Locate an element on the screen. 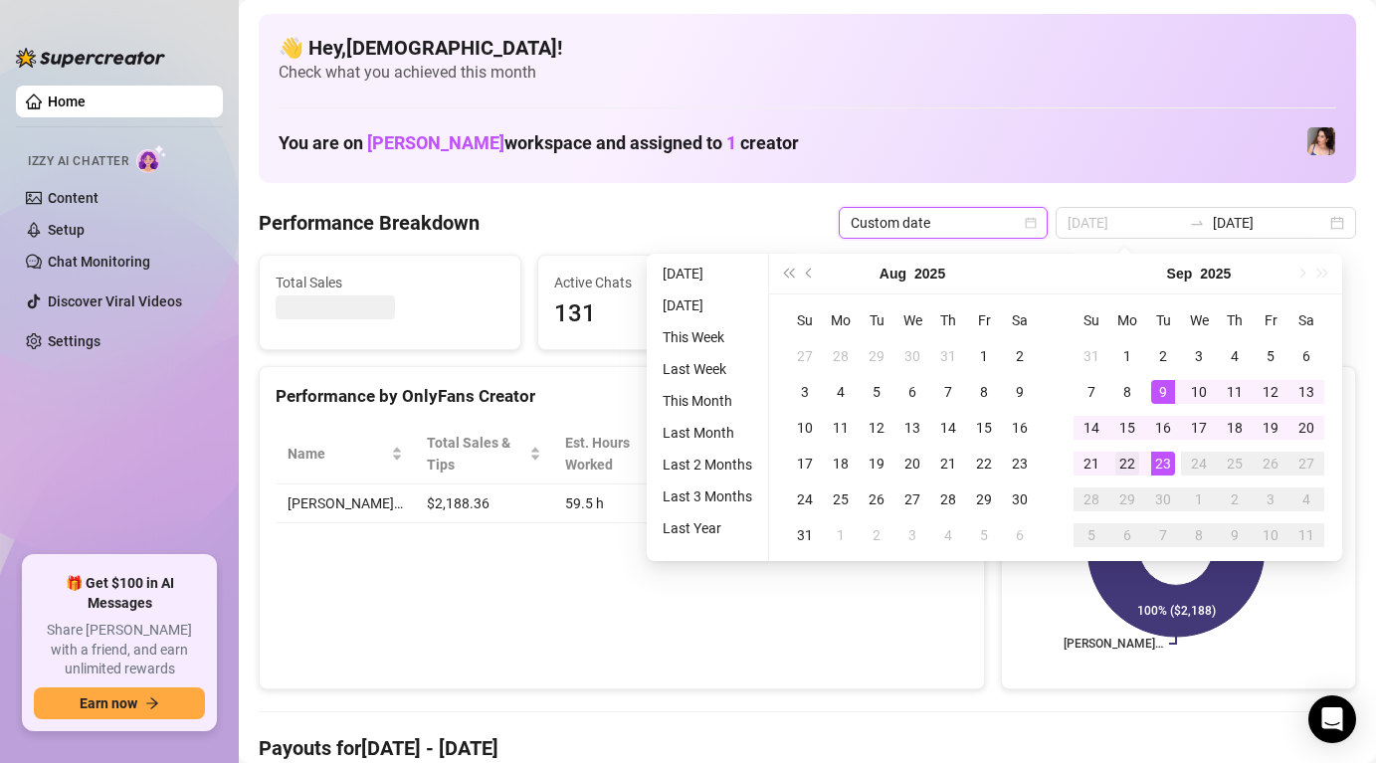 The height and width of the screenshot is (763, 1376). td: 2025-07-30 is located at coordinates (912, 356).